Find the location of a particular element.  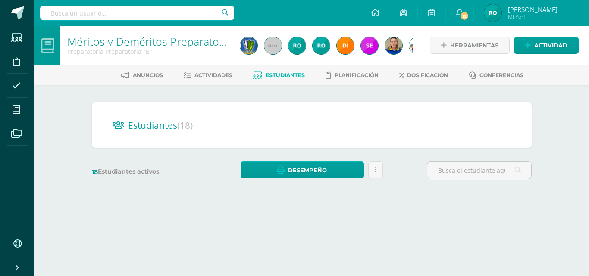

a: Anuncios is located at coordinates (142, 75).